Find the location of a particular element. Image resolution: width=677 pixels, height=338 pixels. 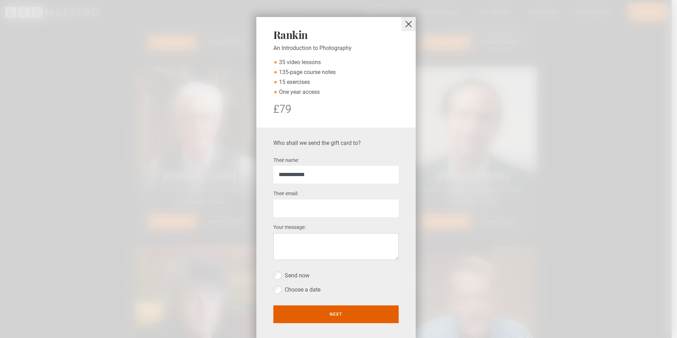

button: Next is located at coordinates (336, 314).